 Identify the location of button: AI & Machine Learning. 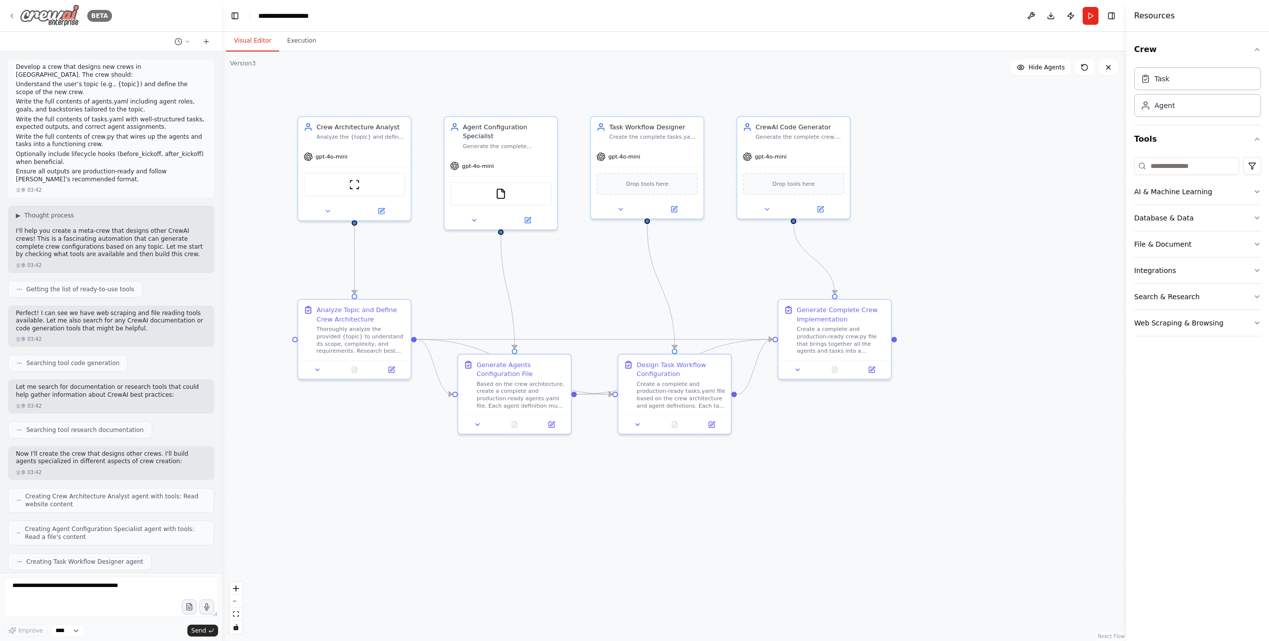
(1197, 192).